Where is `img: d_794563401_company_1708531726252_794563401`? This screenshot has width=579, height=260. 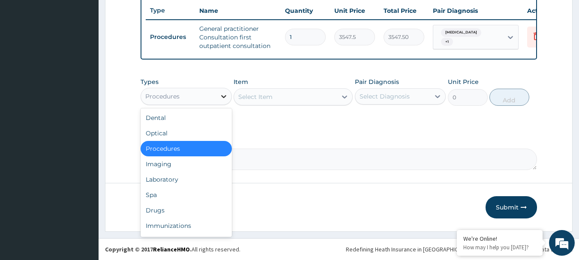 img: d_794563401_company_1708531726252_794563401 is located at coordinates (25, 54).